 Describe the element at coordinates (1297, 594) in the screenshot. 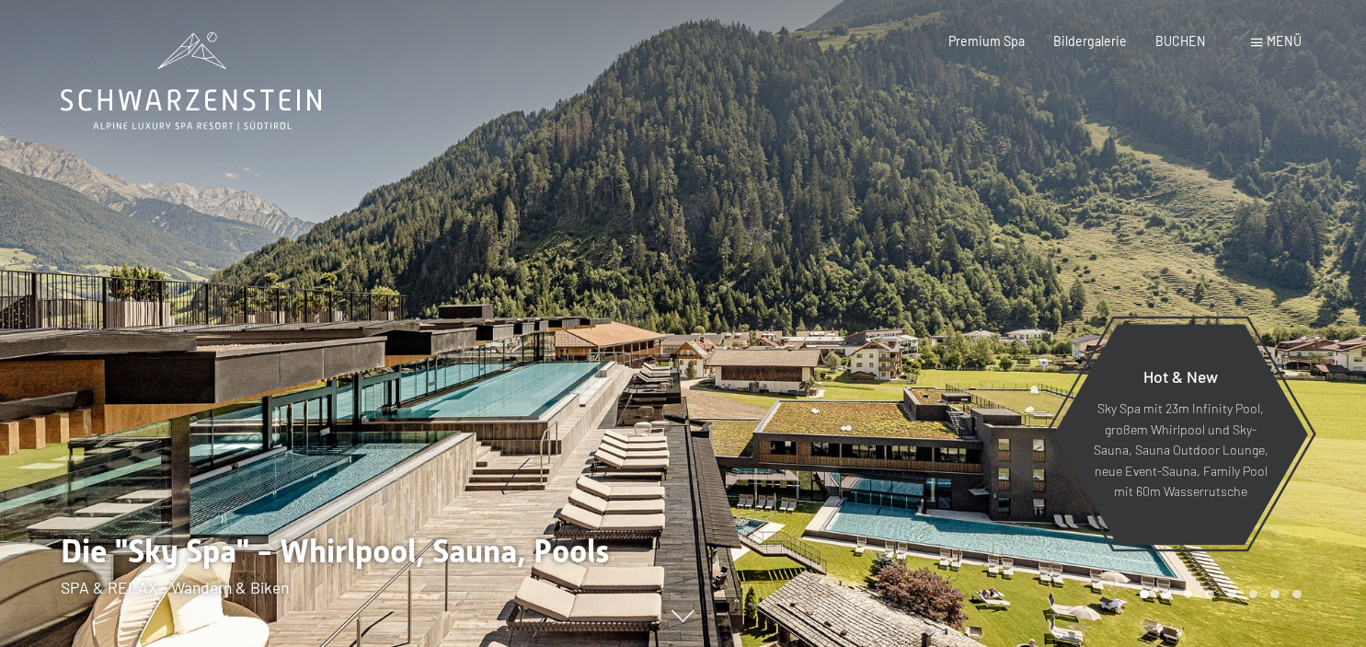

I see `div: Carousel Page 8` at that location.